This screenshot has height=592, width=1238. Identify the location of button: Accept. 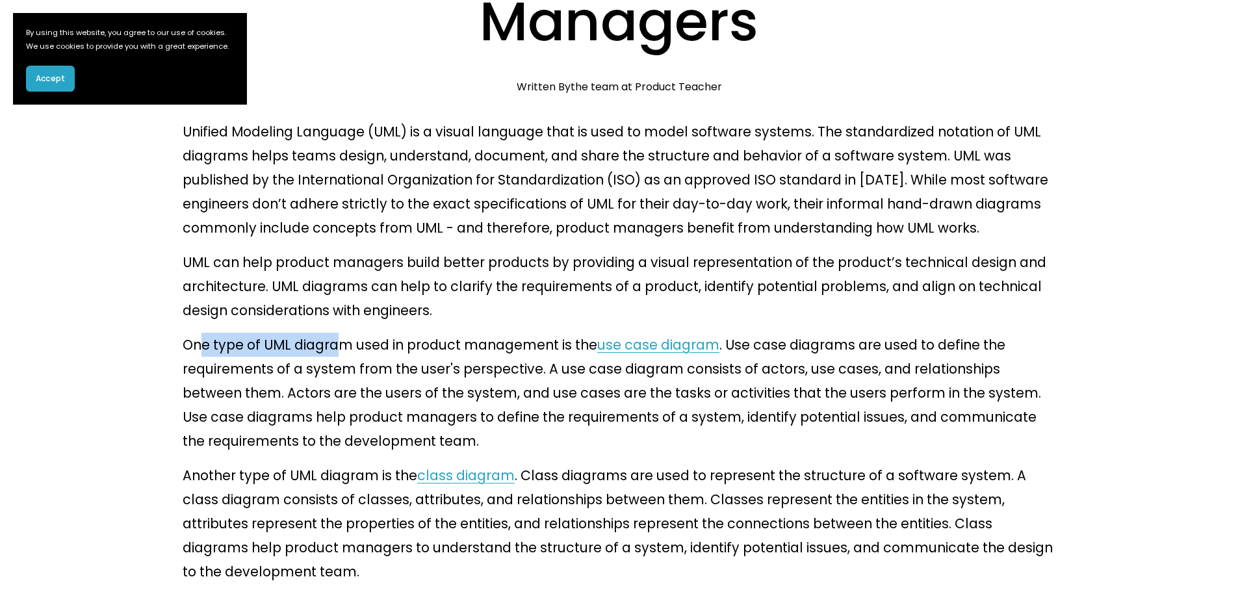
(50, 79).